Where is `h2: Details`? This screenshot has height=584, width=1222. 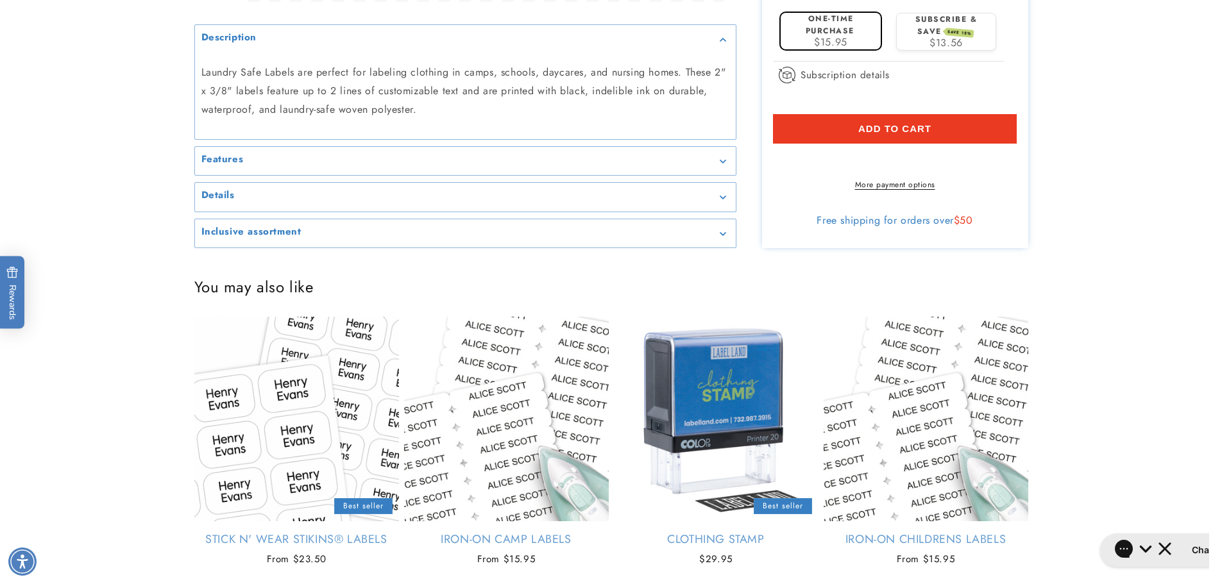
h2: Details is located at coordinates (218, 196).